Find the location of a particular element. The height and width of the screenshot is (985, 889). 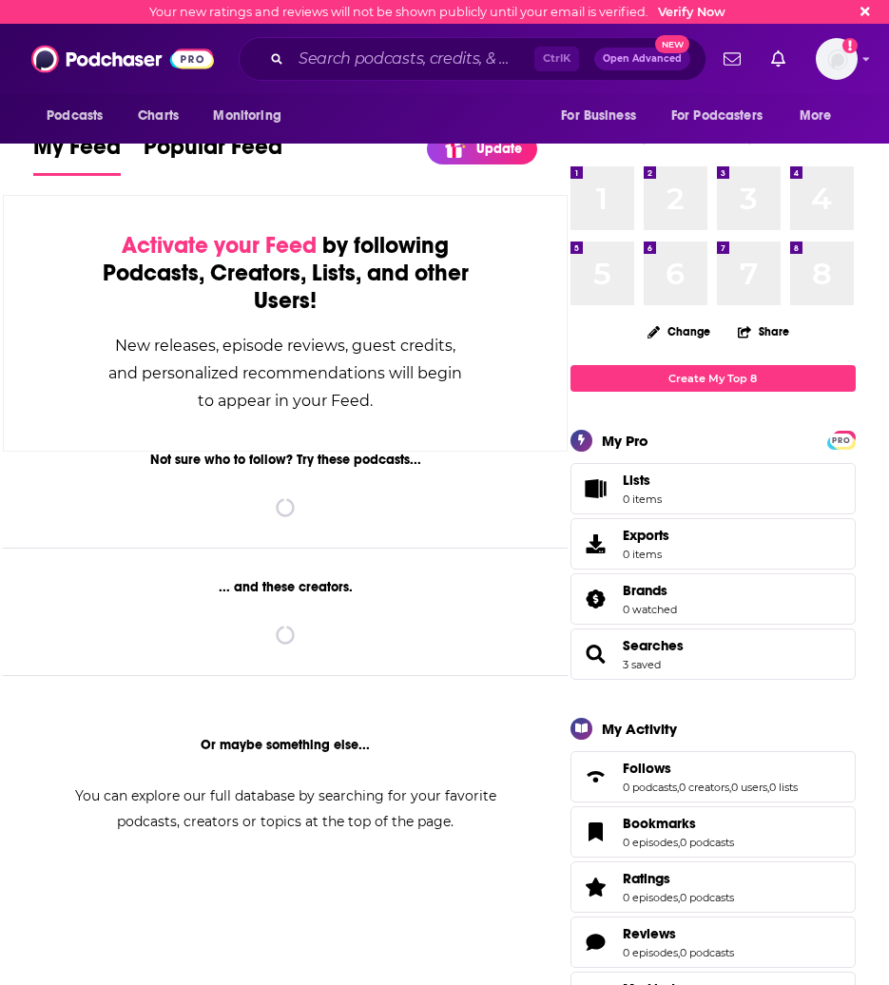

a: PRO is located at coordinates (841, 438).